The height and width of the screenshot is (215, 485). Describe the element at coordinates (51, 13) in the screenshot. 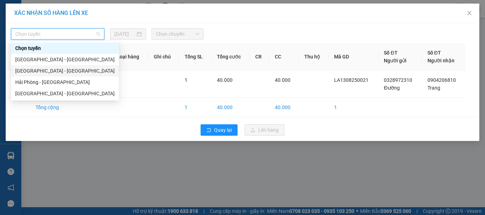

I see `span: XÁC NHẬN SỐ HÀNG LÊN XE` at that location.